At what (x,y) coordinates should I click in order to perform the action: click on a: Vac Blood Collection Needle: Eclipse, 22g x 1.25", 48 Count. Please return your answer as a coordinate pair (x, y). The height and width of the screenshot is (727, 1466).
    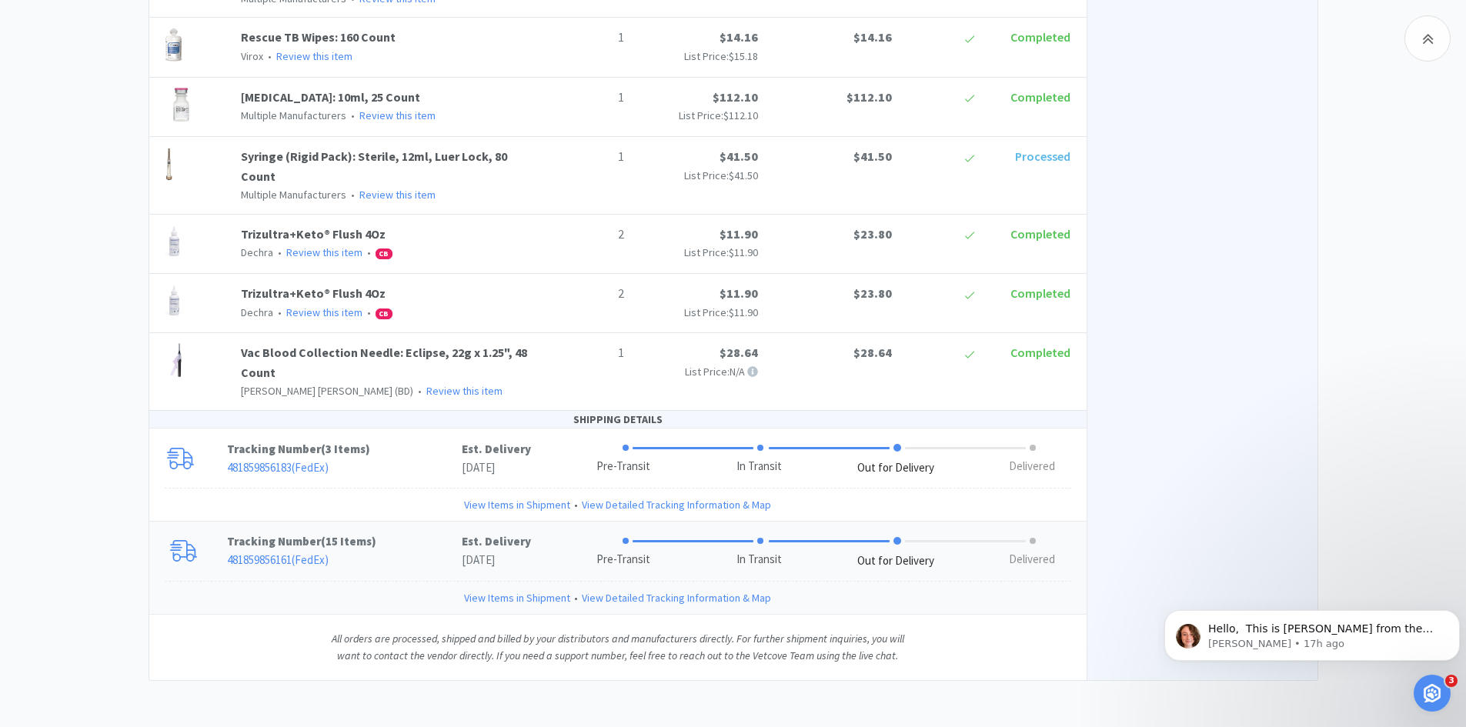
    Looking at the image, I should click on (384, 362).